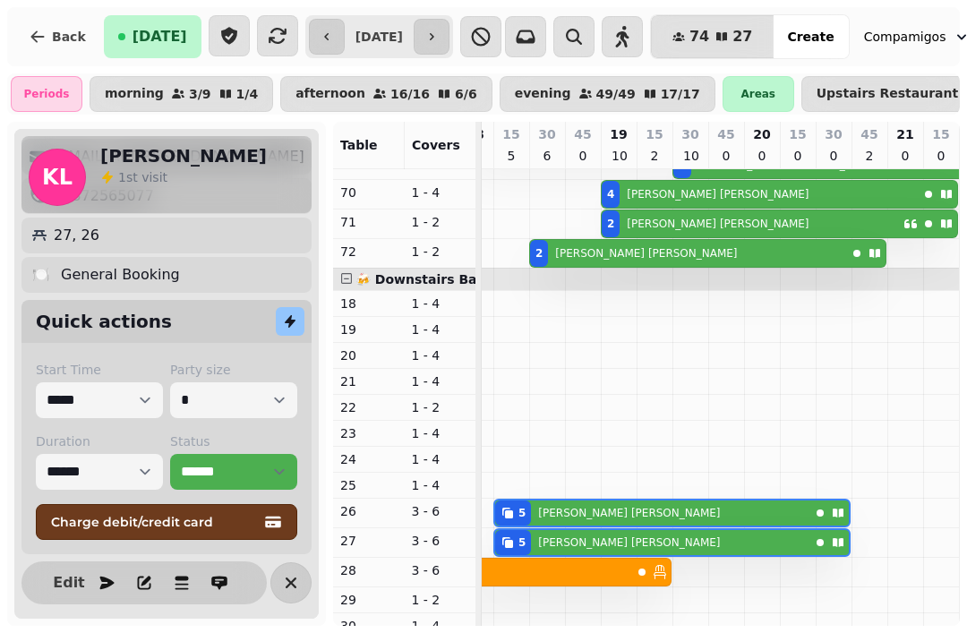 Image resolution: width=967 pixels, height=633 pixels. What do you see at coordinates (69, 583) in the screenshot?
I see `button: Edit` at bounding box center [69, 583].